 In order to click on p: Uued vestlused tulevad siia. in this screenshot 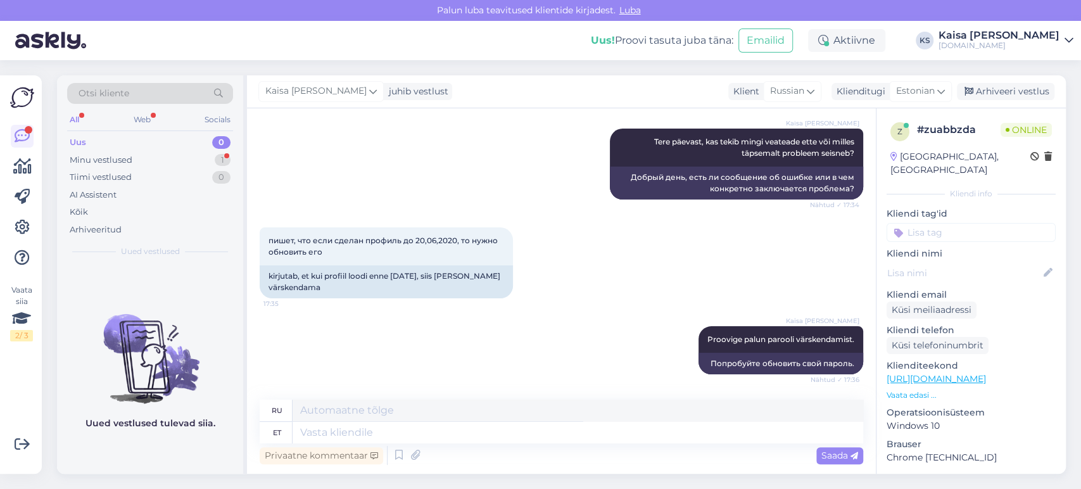, I will do `click(150, 423)`.